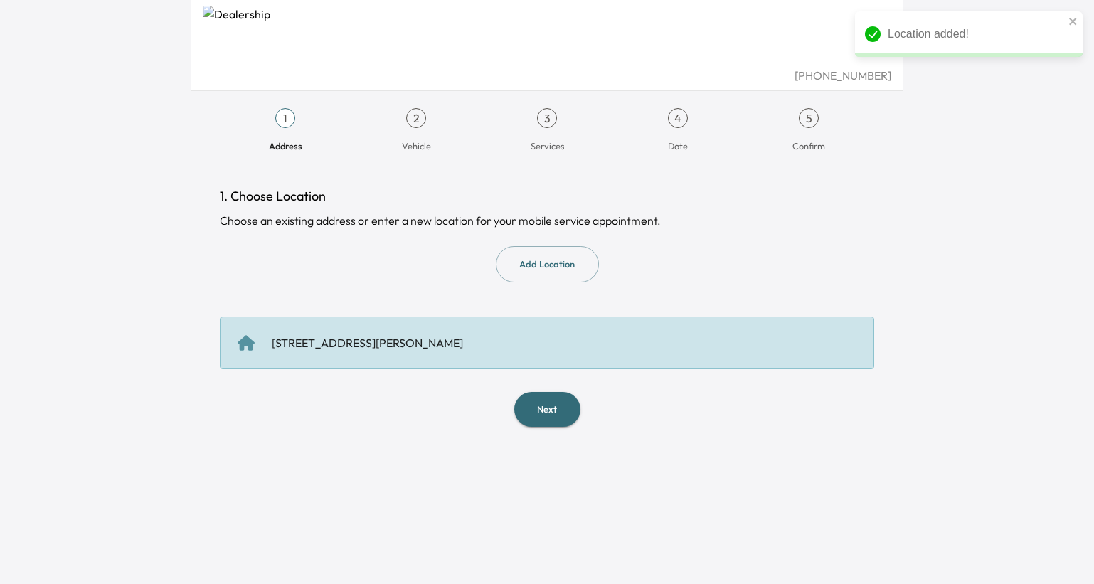 Image resolution: width=1094 pixels, height=584 pixels. Describe the element at coordinates (416, 146) in the screenshot. I see `span: Vehicle` at that location.